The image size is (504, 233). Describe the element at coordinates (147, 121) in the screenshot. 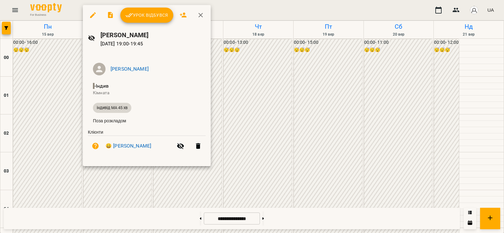

I see `li: Поза розкладом` at that location.